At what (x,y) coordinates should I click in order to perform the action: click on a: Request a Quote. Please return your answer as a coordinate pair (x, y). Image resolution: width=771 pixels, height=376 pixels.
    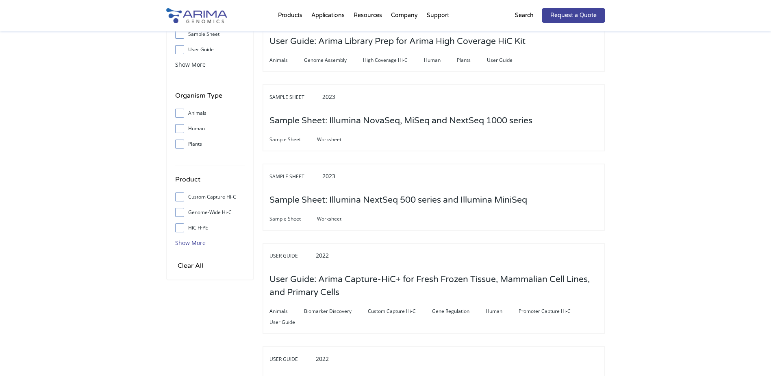
    Looking at the image, I should click on (573, 15).